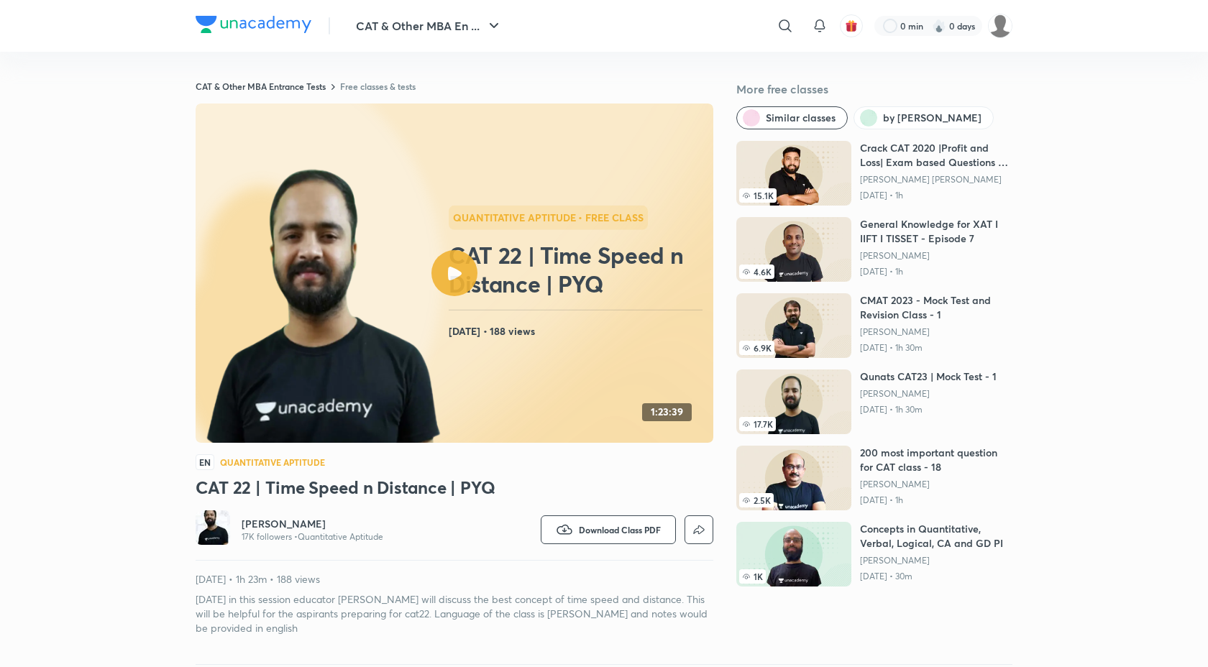 The height and width of the screenshot is (667, 1208). Describe the element at coordinates (800, 118) in the screenshot. I see `span: Similar classes` at that location.